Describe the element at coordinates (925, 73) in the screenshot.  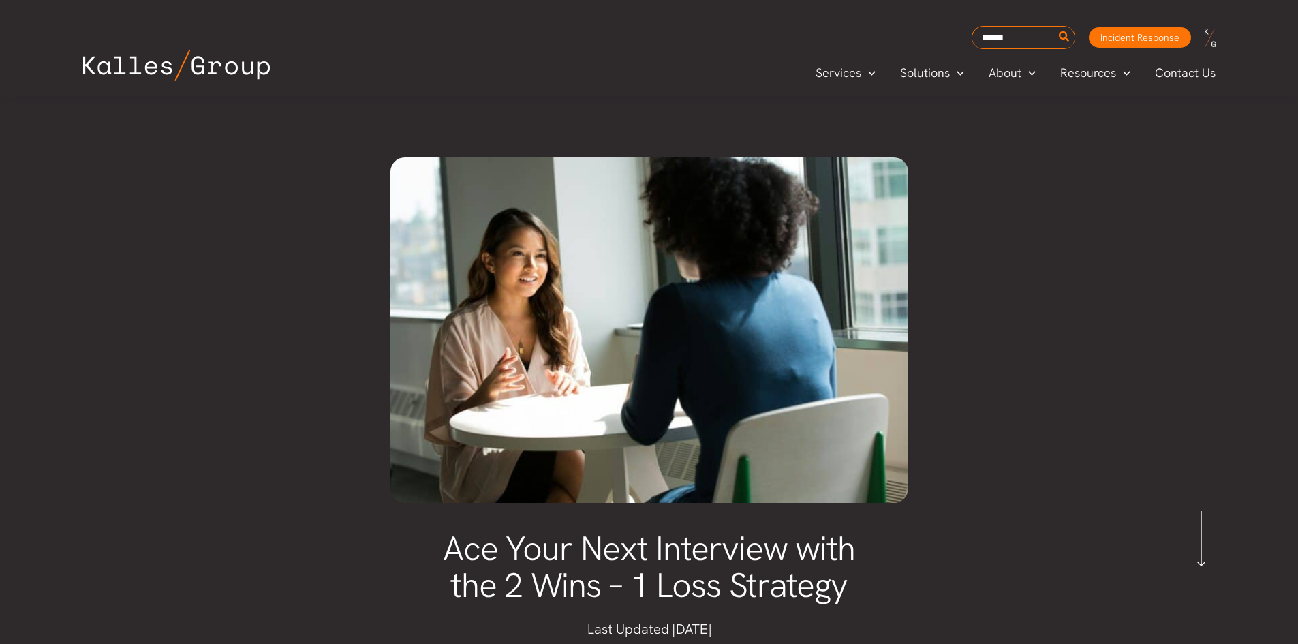
I see `span: Solutions` at that location.